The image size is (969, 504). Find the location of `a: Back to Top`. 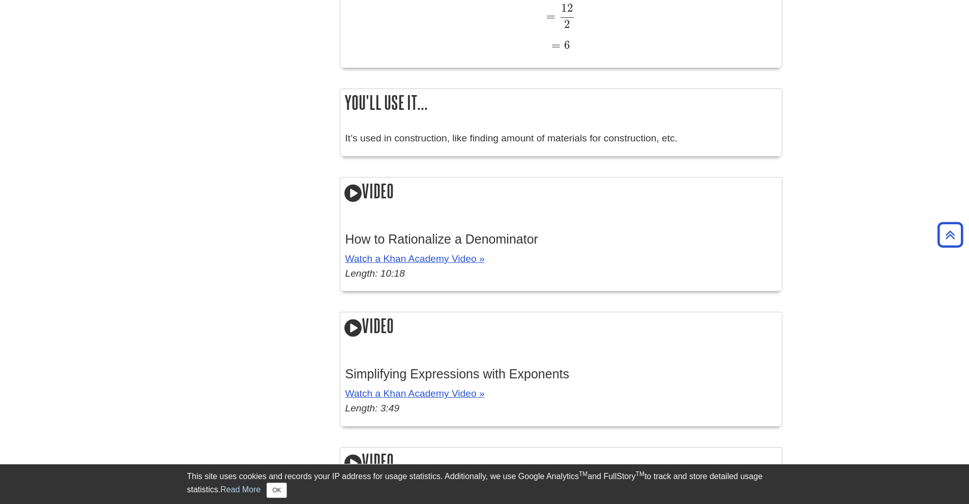

a: Back to Top is located at coordinates (950, 235).